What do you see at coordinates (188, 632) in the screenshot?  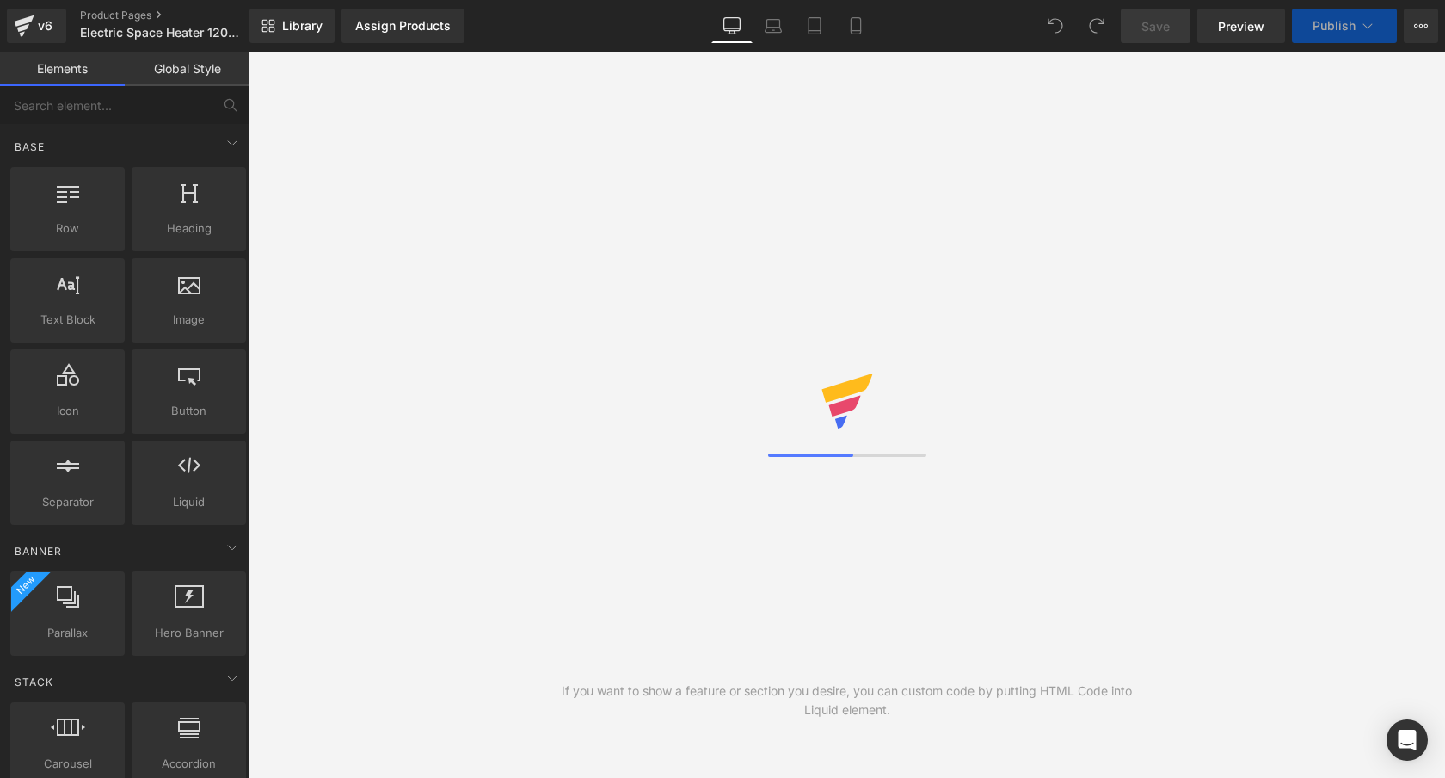 I see `span: Hero Banner` at bounding box center [188, 632].